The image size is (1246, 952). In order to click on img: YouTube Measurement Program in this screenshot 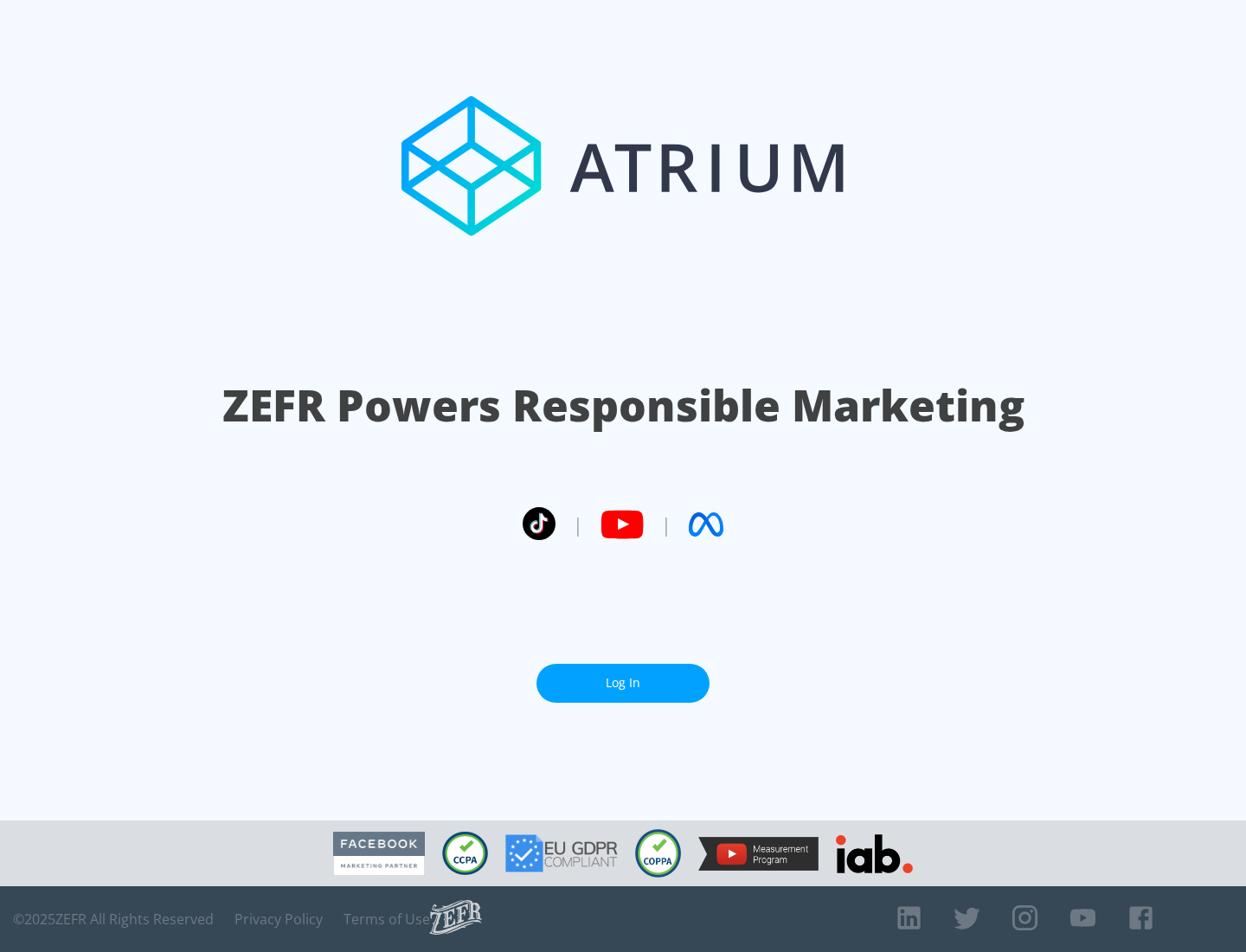, I will do `click(759, 853)`.